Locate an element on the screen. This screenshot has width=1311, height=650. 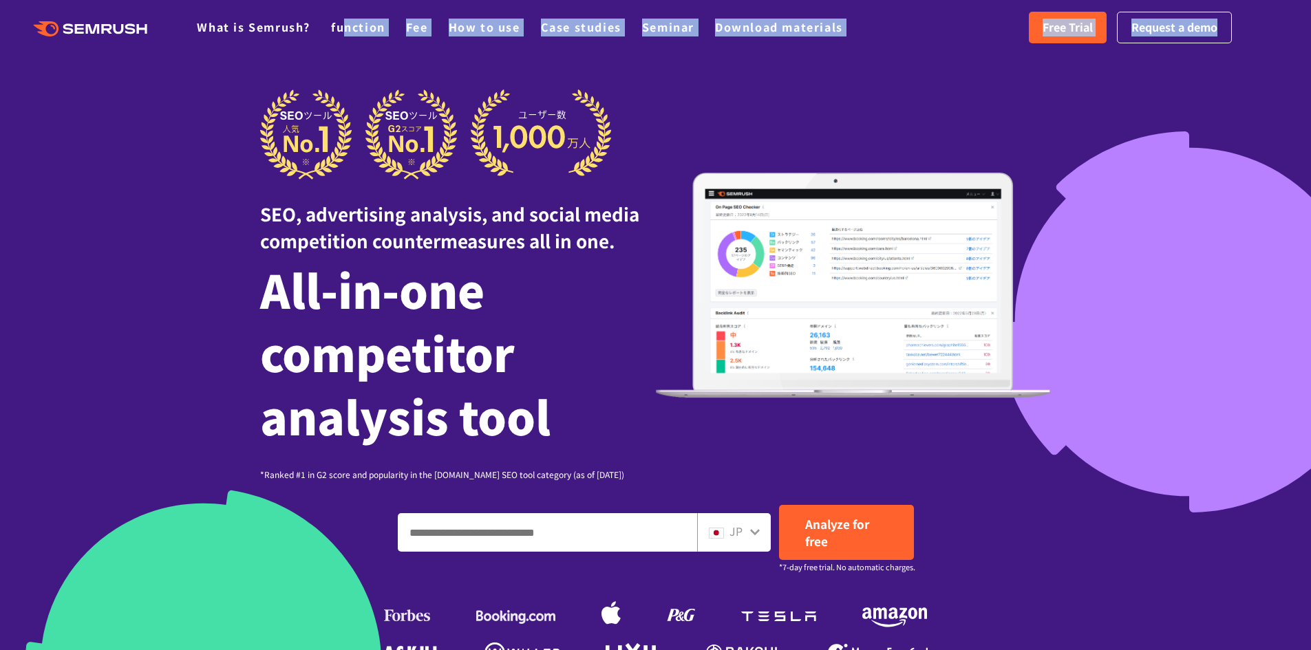
a: Analyze for free is located at coordinates (847, 533).